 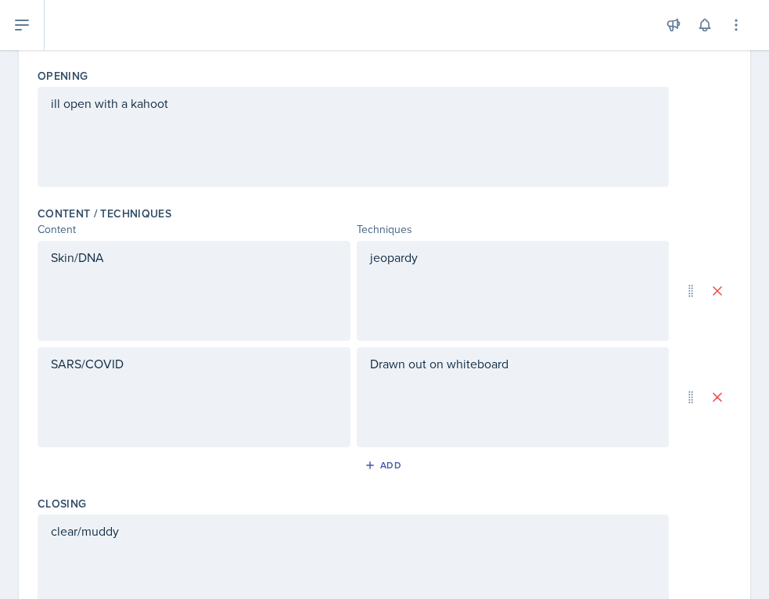 What do you see at coordinates (104, 213) in the screenshot?
I see `label: Content / Techniques` at bounding box center [104, 213].